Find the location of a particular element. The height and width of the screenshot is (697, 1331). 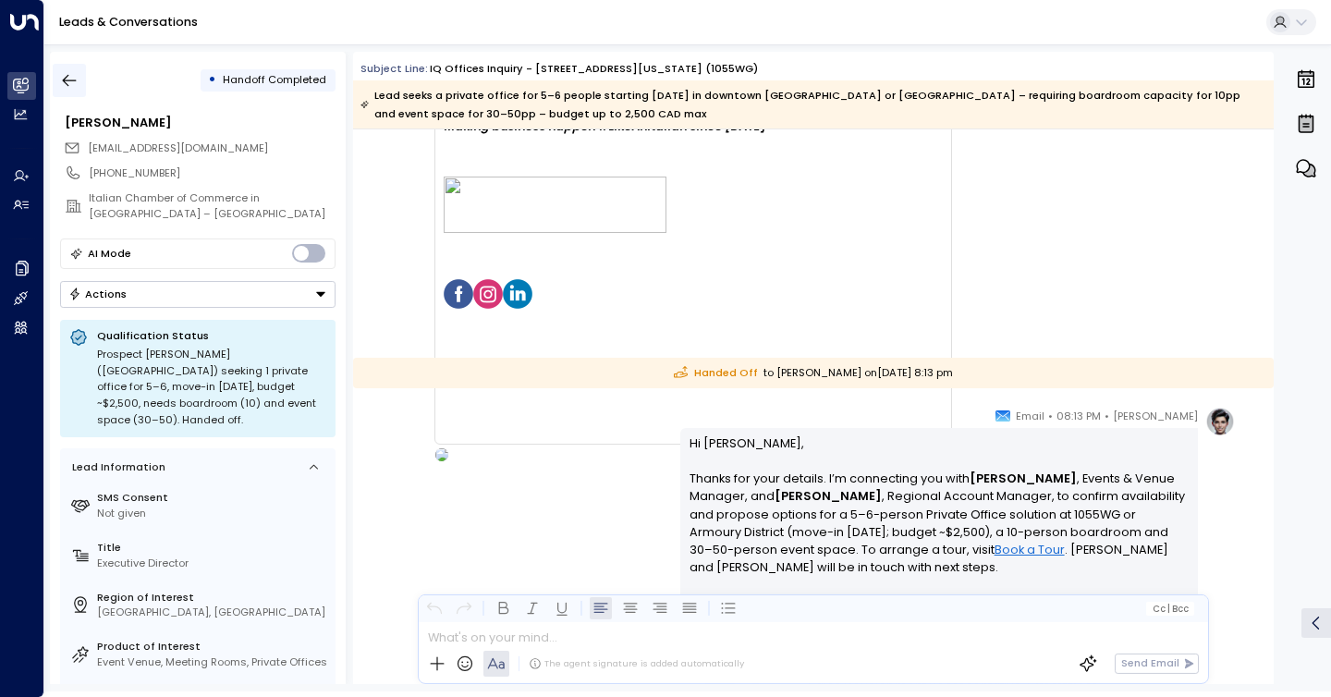

p: Qualification Status is located at coordinates (212, 336).